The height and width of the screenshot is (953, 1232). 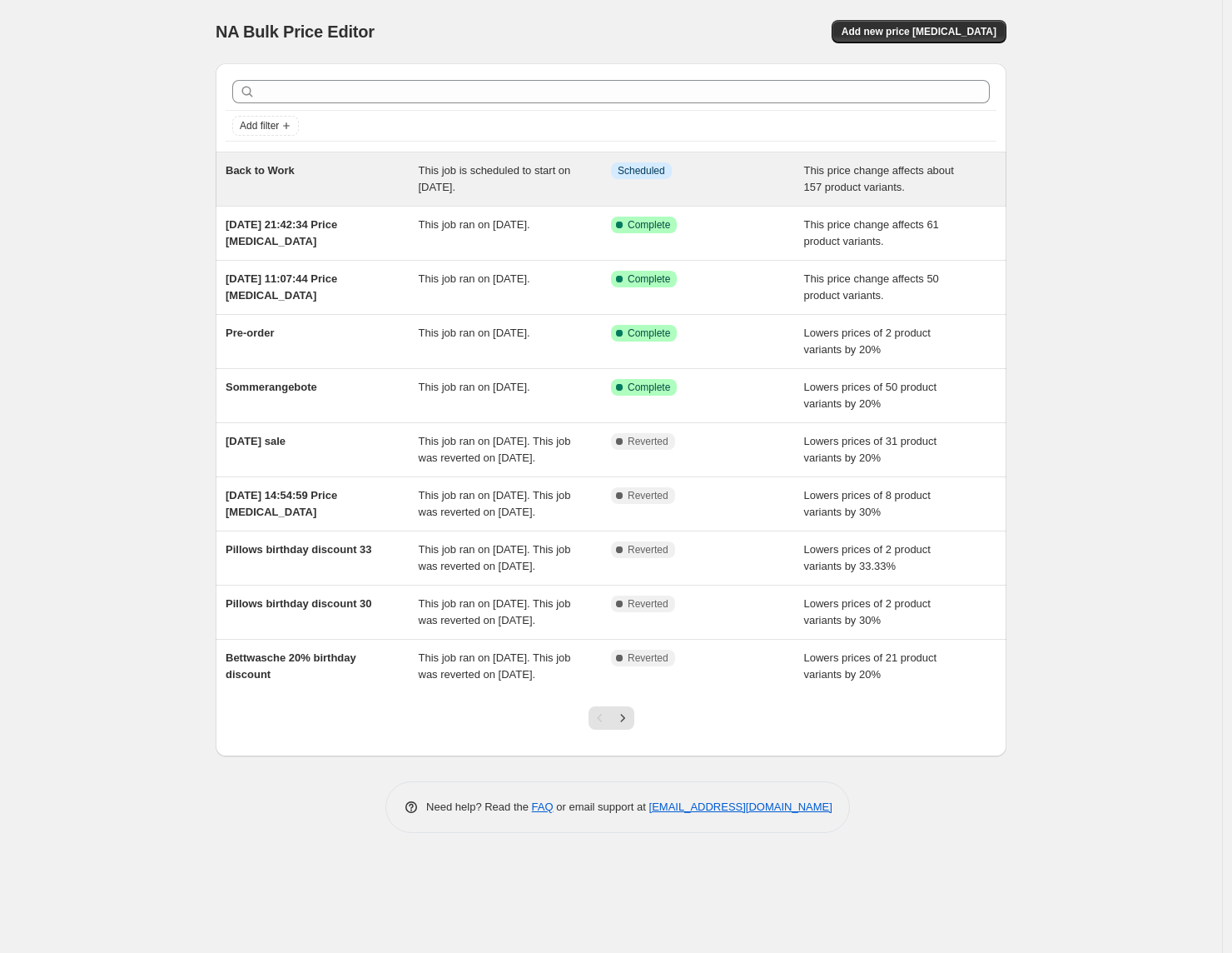 I want to click on span: Back to Work, so click(x=260, y=170).